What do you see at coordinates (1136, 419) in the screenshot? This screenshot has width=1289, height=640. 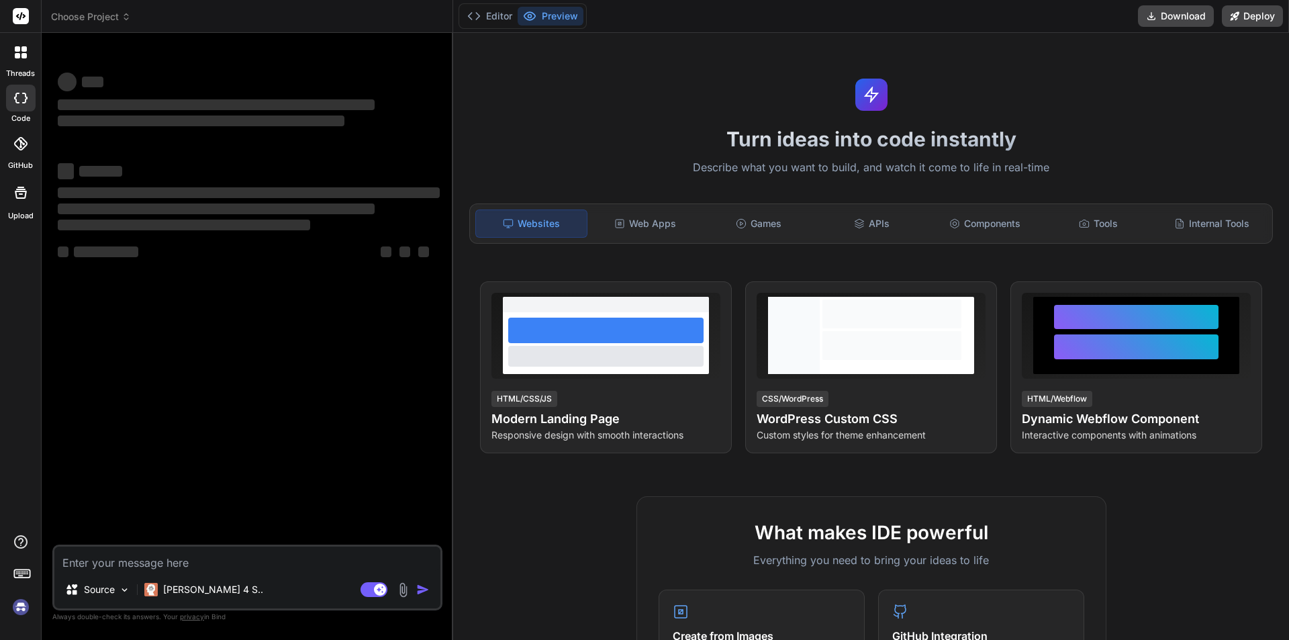 I see `h4: Dynamic Webflow Component` at bounding box center [1136, 419].